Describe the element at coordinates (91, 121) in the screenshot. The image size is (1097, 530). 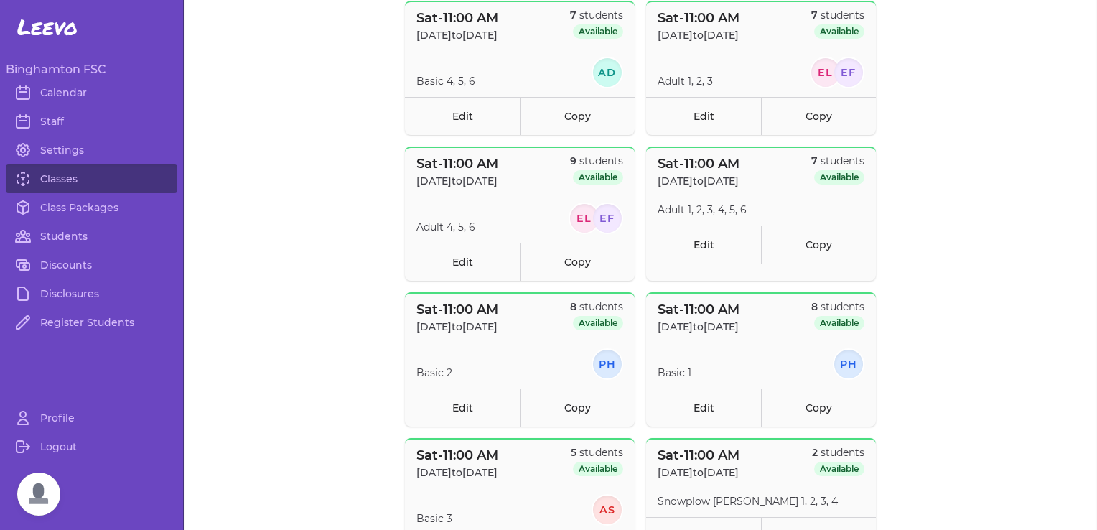
I see `a: Staff` at that location.